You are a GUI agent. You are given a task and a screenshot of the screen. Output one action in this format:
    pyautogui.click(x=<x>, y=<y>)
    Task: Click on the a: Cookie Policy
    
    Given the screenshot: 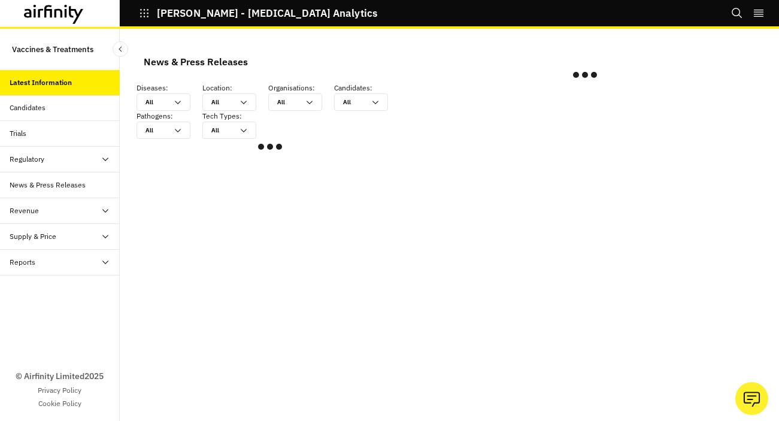 What is the action you would take?
    pyautogui.click(x=60, y=403)
    